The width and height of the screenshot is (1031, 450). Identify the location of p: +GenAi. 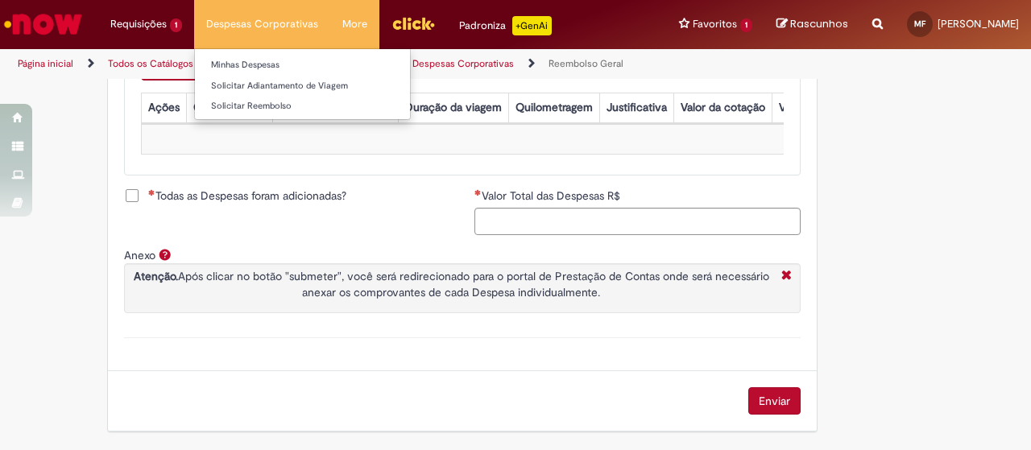
(531, 26).